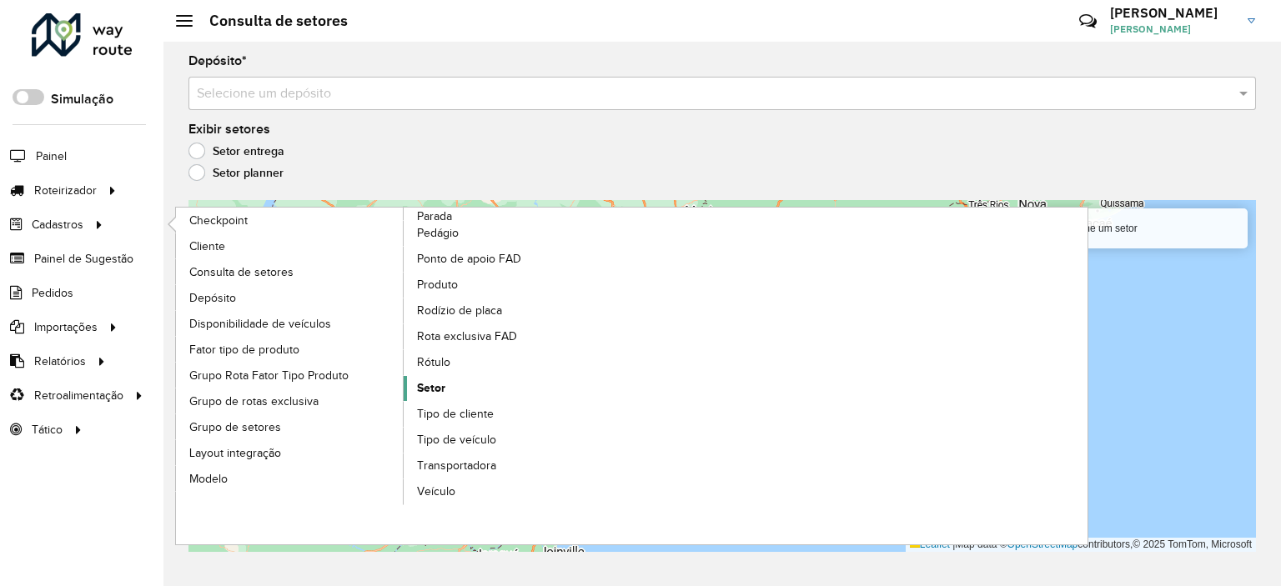 The width and height of the screenshot is (1281, 586). Describe the element at coordinates (236, 151) in the screenshot. I see `label: Setor entrega` at that location.